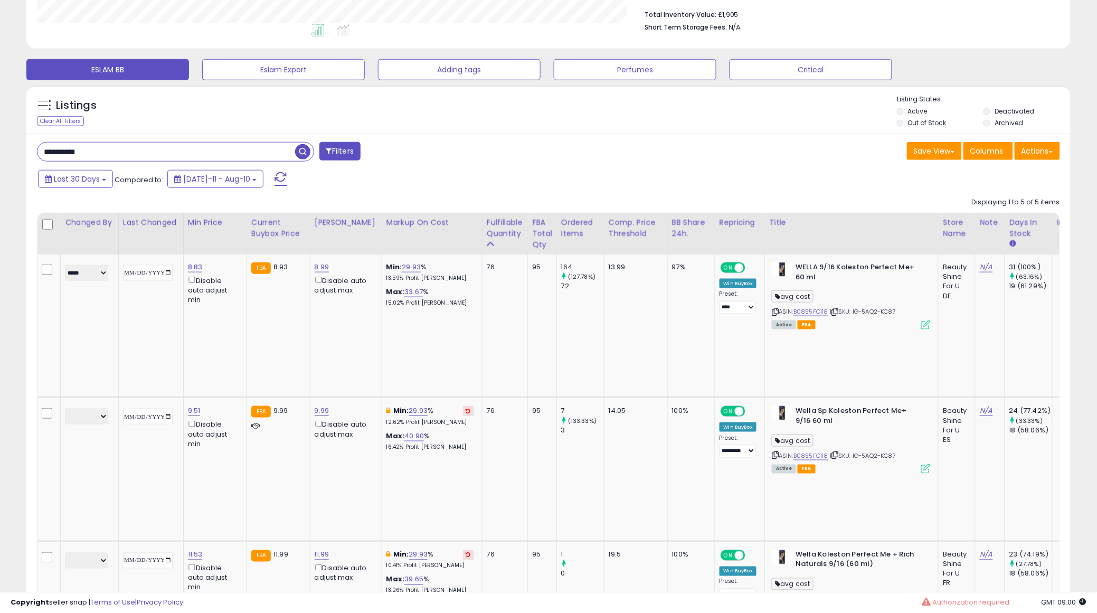 The width and height of the screenshot is (1097, 613). I want to click on div: 7, so click(582, 411).